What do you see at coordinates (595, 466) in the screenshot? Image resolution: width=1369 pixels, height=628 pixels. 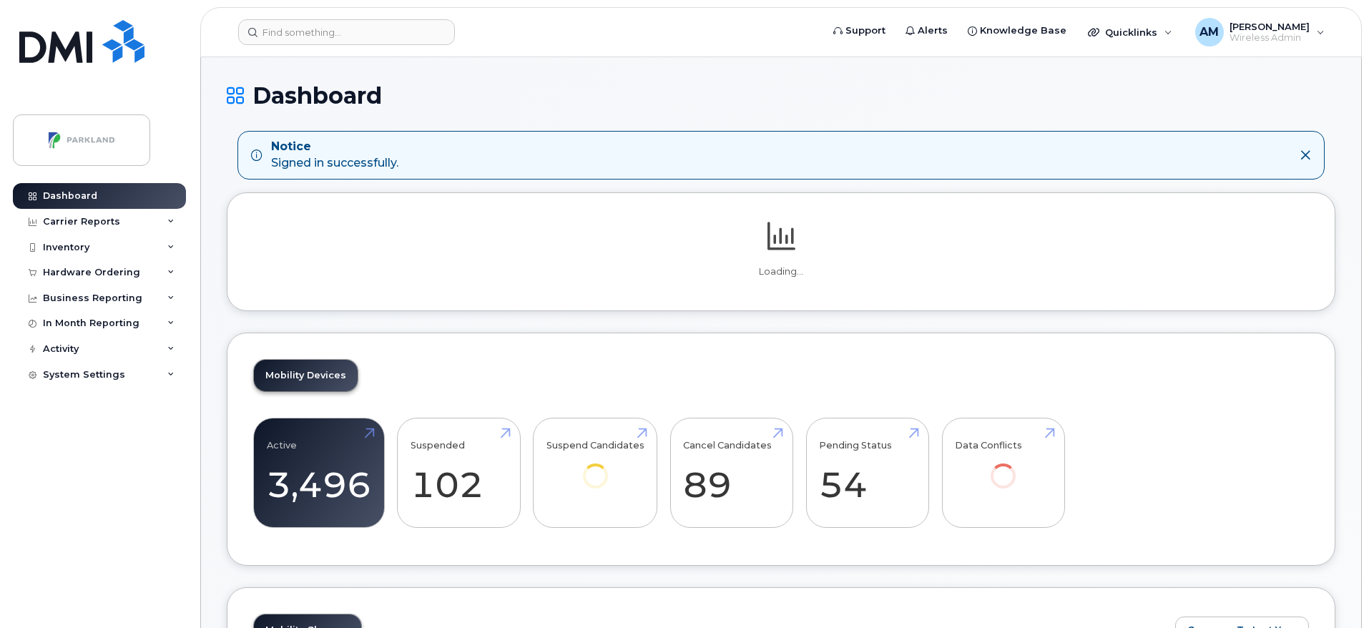 I see `a: Suspend Candidates` at bounding box center [595, 466].